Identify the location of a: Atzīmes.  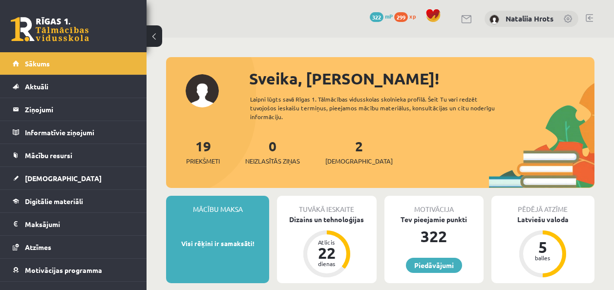
(73, 247).